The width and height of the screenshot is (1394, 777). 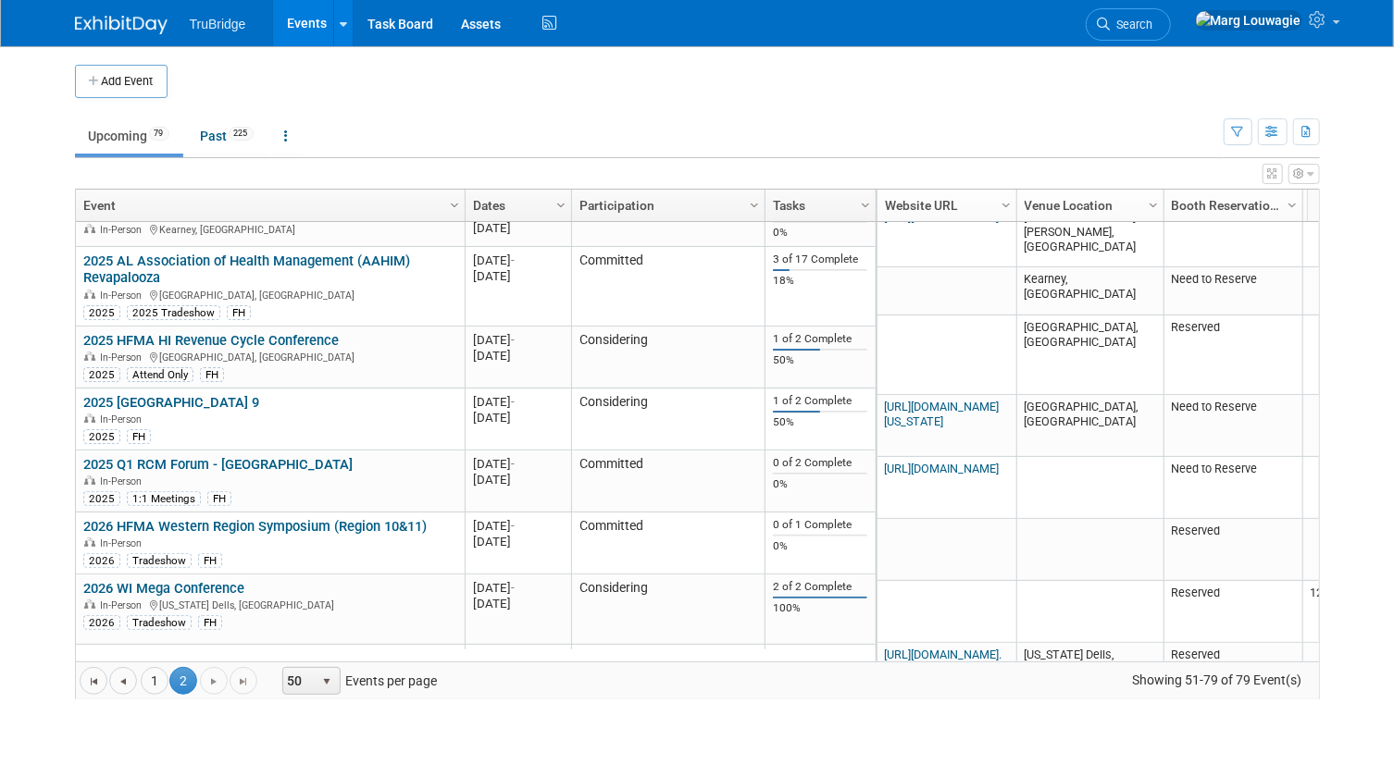 What do you see at coordinates (243, 682) in the screenshot?
I see `span: Go to the last page` at bounding box center [243, 682].